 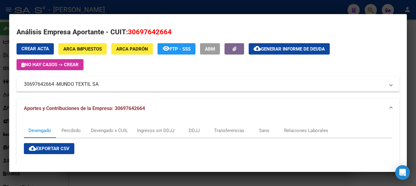 What do you see at coordinates (208, 84) in the screenshot?
I see `mat-expansion-panel-header: 30697642664 -MUNDO TEXTIL SA` at bounding box center [208, 84].